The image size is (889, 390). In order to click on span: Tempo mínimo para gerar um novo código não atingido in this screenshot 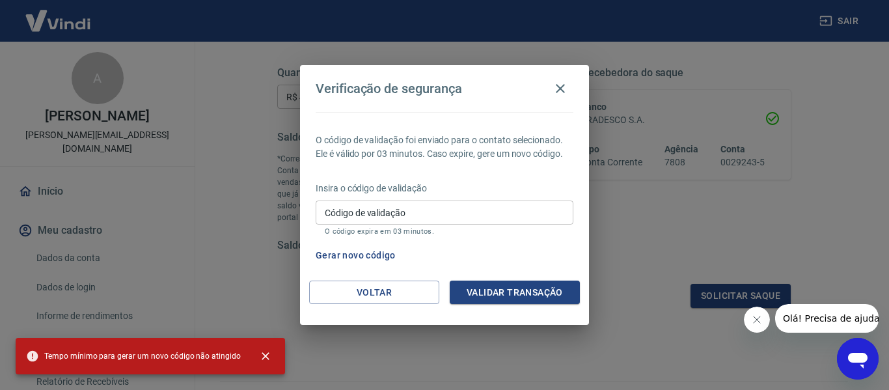, I will do `click(133, 356)`.